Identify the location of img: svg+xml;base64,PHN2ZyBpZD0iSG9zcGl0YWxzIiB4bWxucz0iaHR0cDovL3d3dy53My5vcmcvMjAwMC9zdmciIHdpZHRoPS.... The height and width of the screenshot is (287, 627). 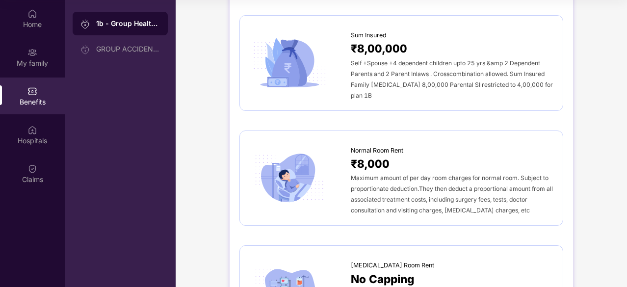
(32, 130).